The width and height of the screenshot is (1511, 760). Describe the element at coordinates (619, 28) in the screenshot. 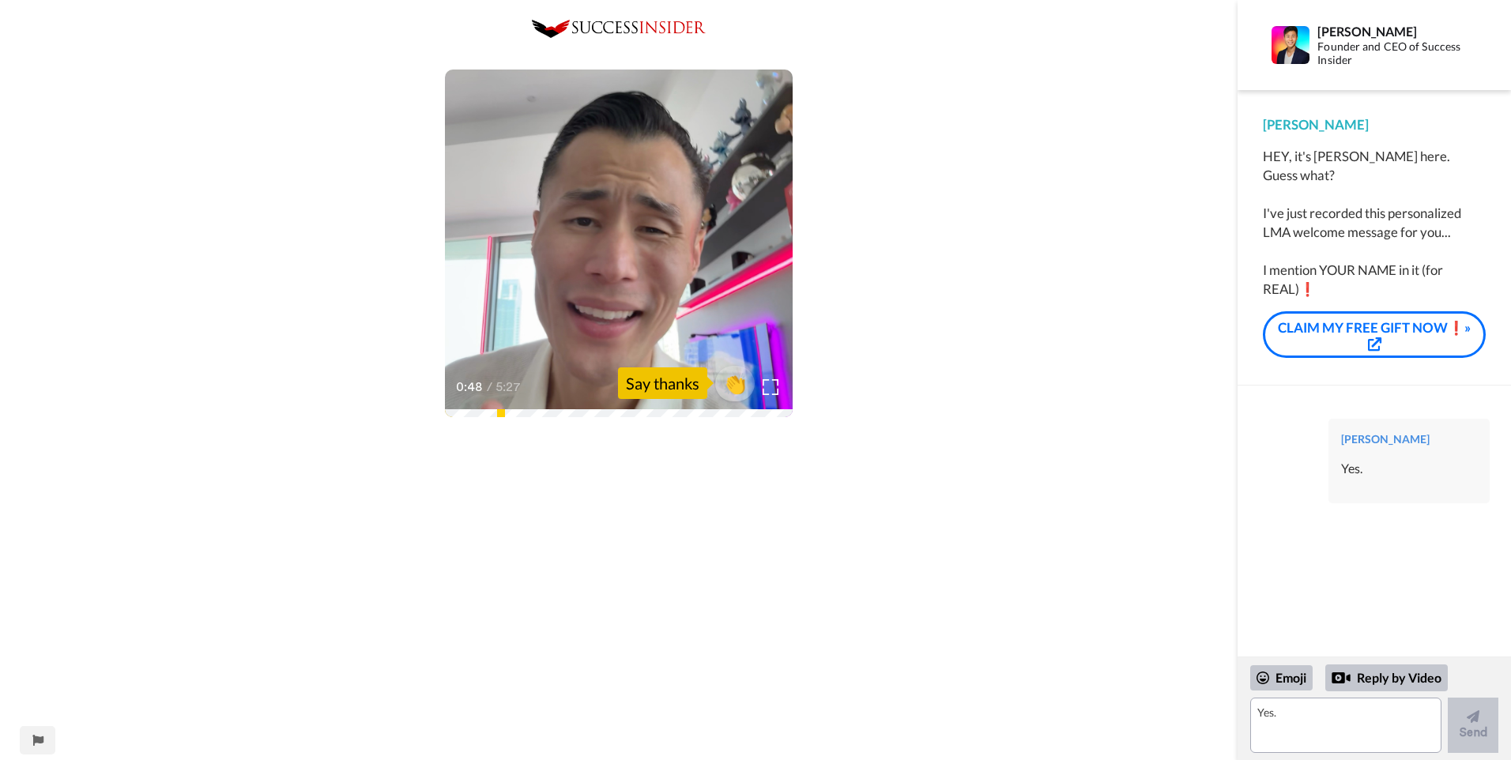

I see `img: 0c8b3de2-5a68-4eb7-92e8-72f868773395` at that location.